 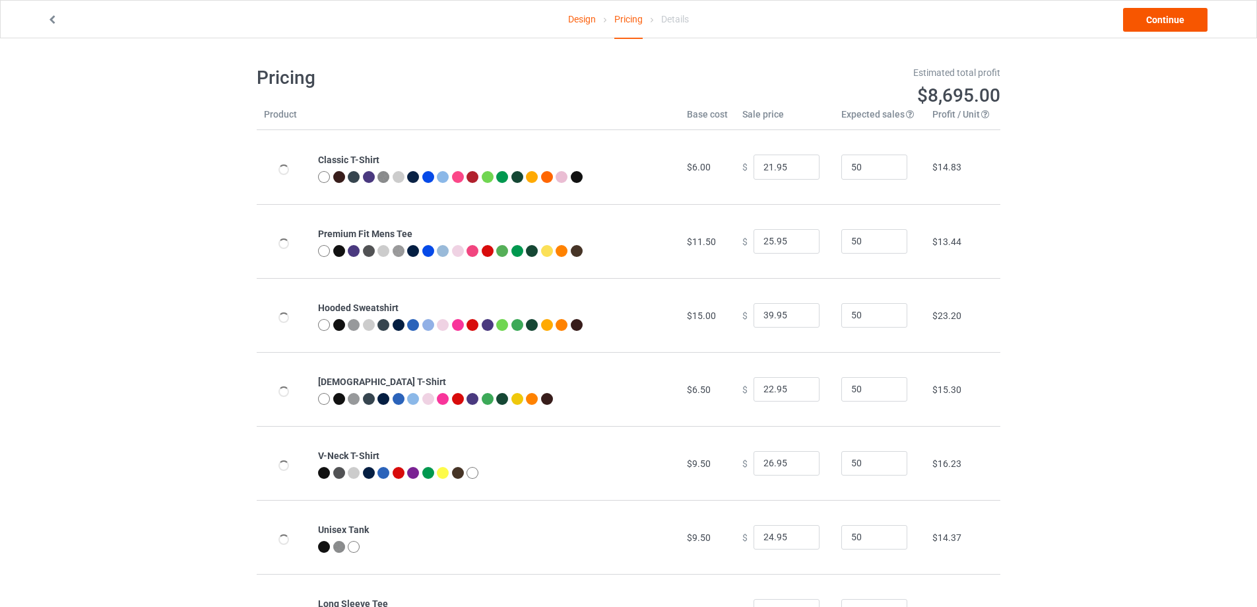 I want to click on b: Premium Fit Mens Tee, so click(x=365, y=234).